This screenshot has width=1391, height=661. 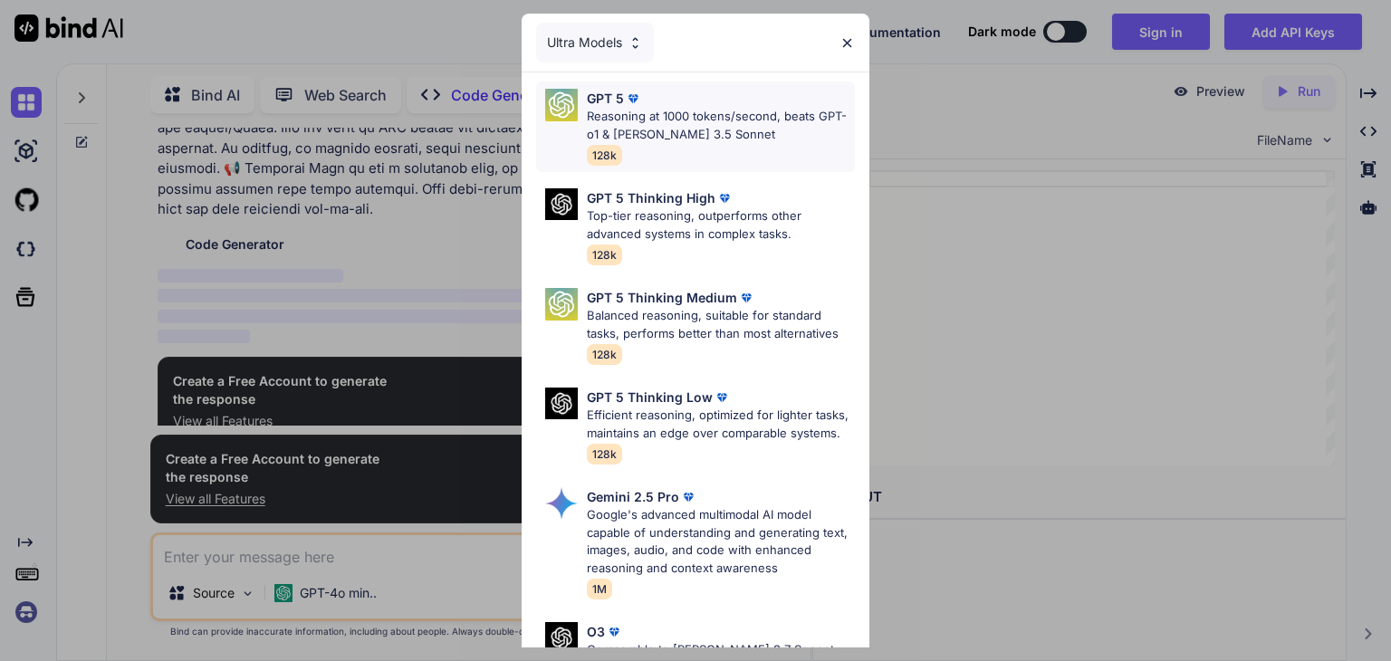 What do you see at coordinates (651, 197) in the screenshot?
I see `p: GPT 5 Thinking High` at bounding box center [651, 197].